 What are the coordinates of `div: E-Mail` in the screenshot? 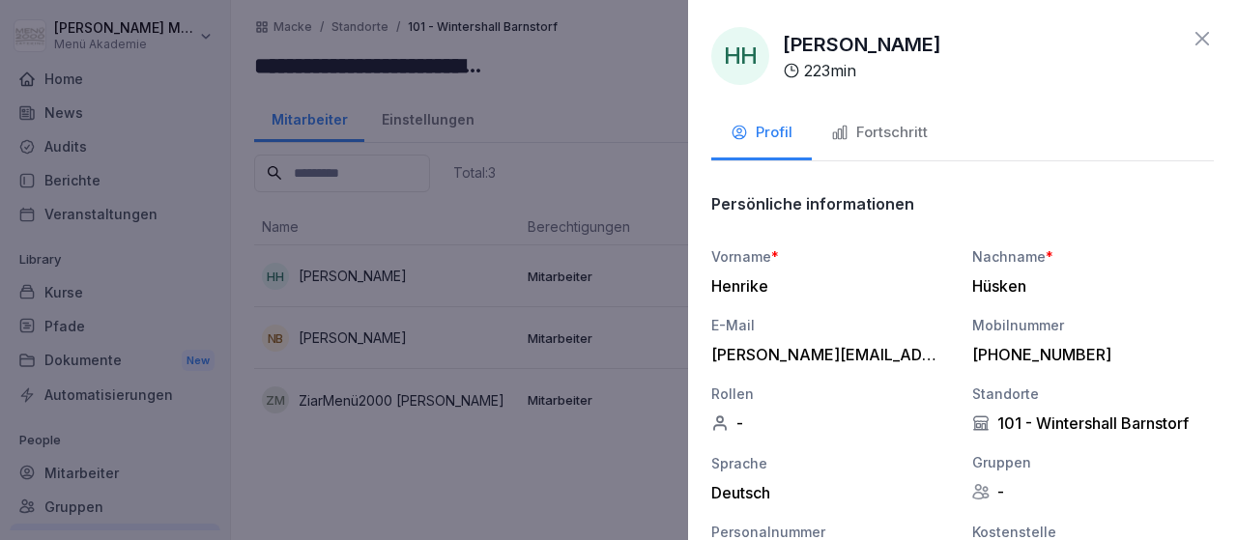 It's located at (832, 325).